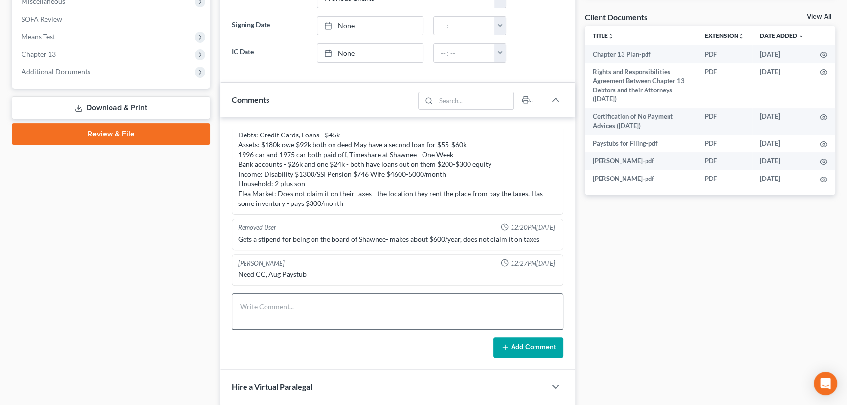 The height and width of the screenshot is (405, 847). I want to click on div: Removed User, so click(257, 227).